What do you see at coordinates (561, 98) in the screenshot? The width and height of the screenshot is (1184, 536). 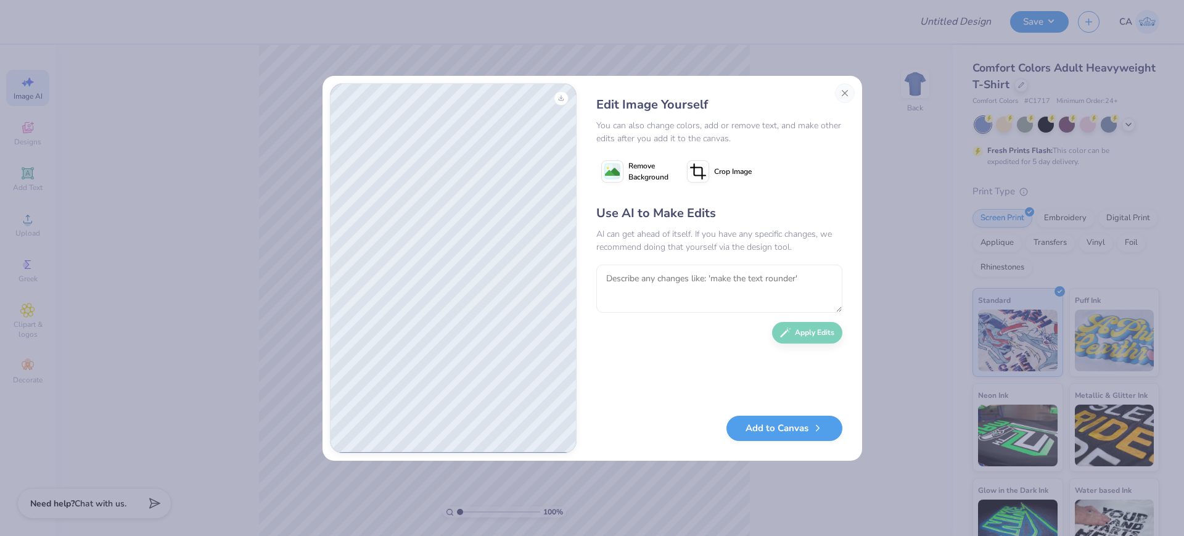 I see `button: Download vector` at bounding box center [561, 98].